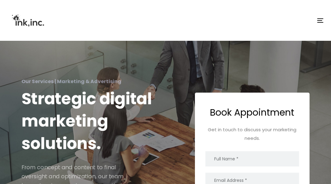  I want to click on img: Ink, Inc. | Marketing Agency, so click(28, 20).